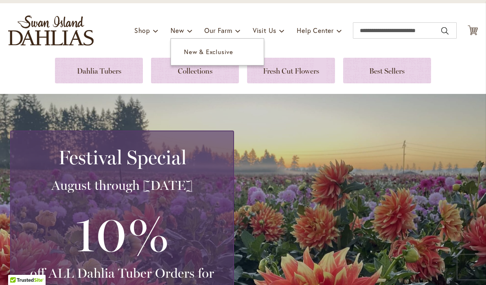 This screenshot has width=486, height=285. What do you see at coordinates (264, 30) in the screenshot?
I see `span: Visit Us` at bounding box center [264, 30].